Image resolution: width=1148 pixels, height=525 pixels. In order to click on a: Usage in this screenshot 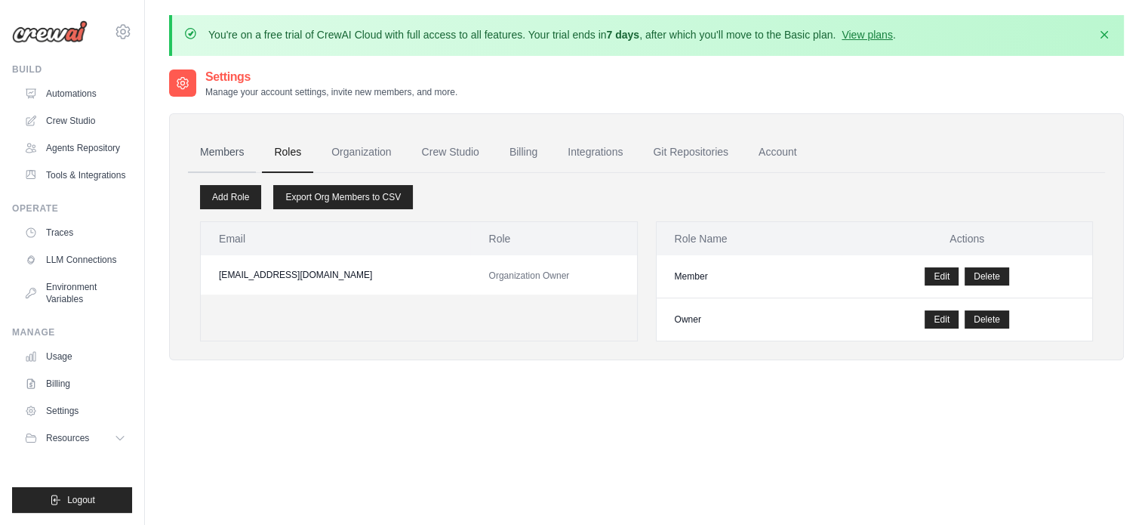, I will do `click(75, 356)`.